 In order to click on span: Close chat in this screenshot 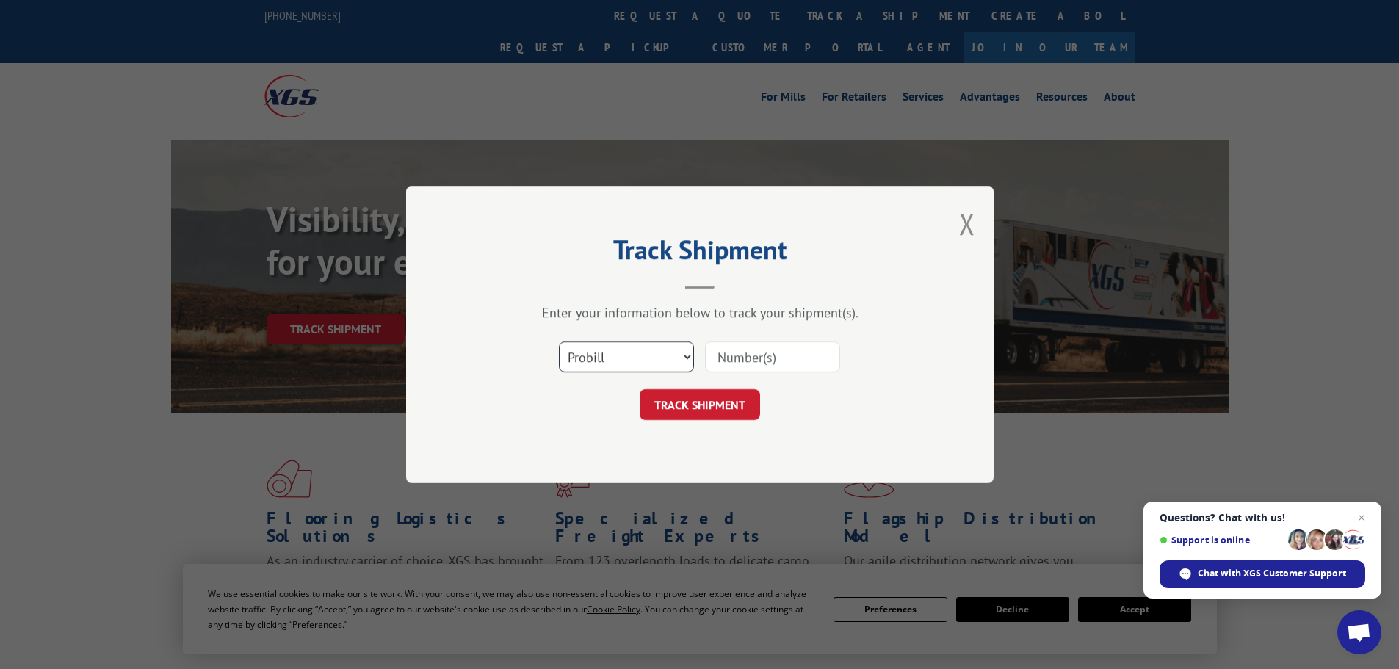, I will do `click(1362, 518)`.